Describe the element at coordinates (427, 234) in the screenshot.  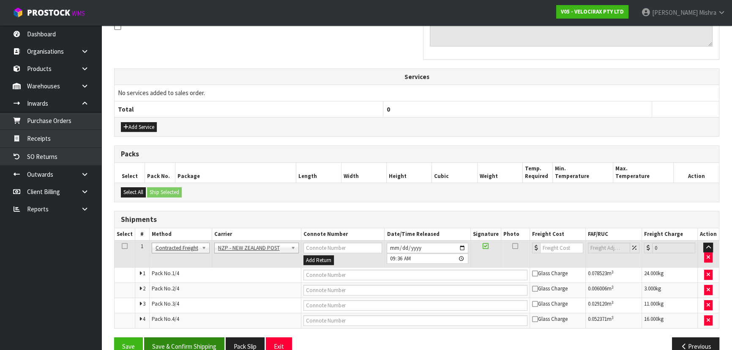
I see `th: Date/Time Released` at that location.